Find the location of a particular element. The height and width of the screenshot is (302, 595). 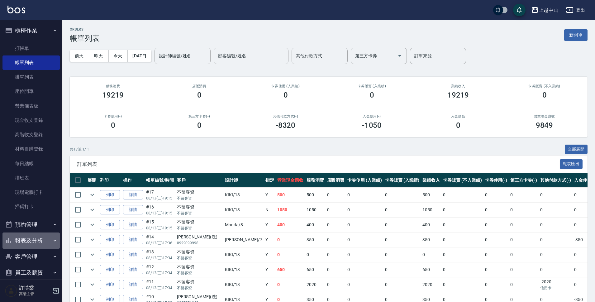

td: 500 is located at coordinates (290, 195).